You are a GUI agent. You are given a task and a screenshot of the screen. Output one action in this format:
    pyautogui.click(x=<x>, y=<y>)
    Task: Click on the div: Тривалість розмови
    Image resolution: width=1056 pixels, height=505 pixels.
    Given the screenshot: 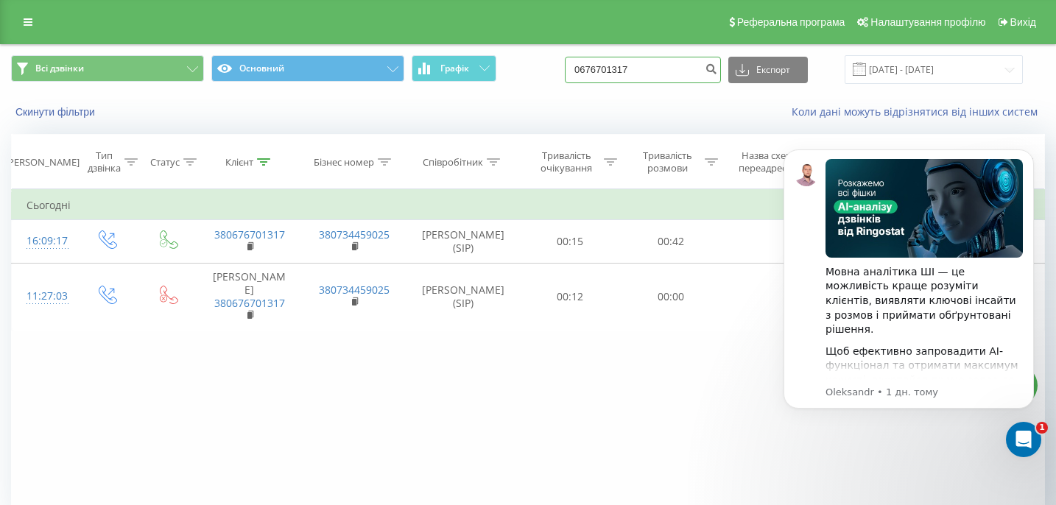 What is the action you would take?
    pyautogui.click(x=667, y=162)
    